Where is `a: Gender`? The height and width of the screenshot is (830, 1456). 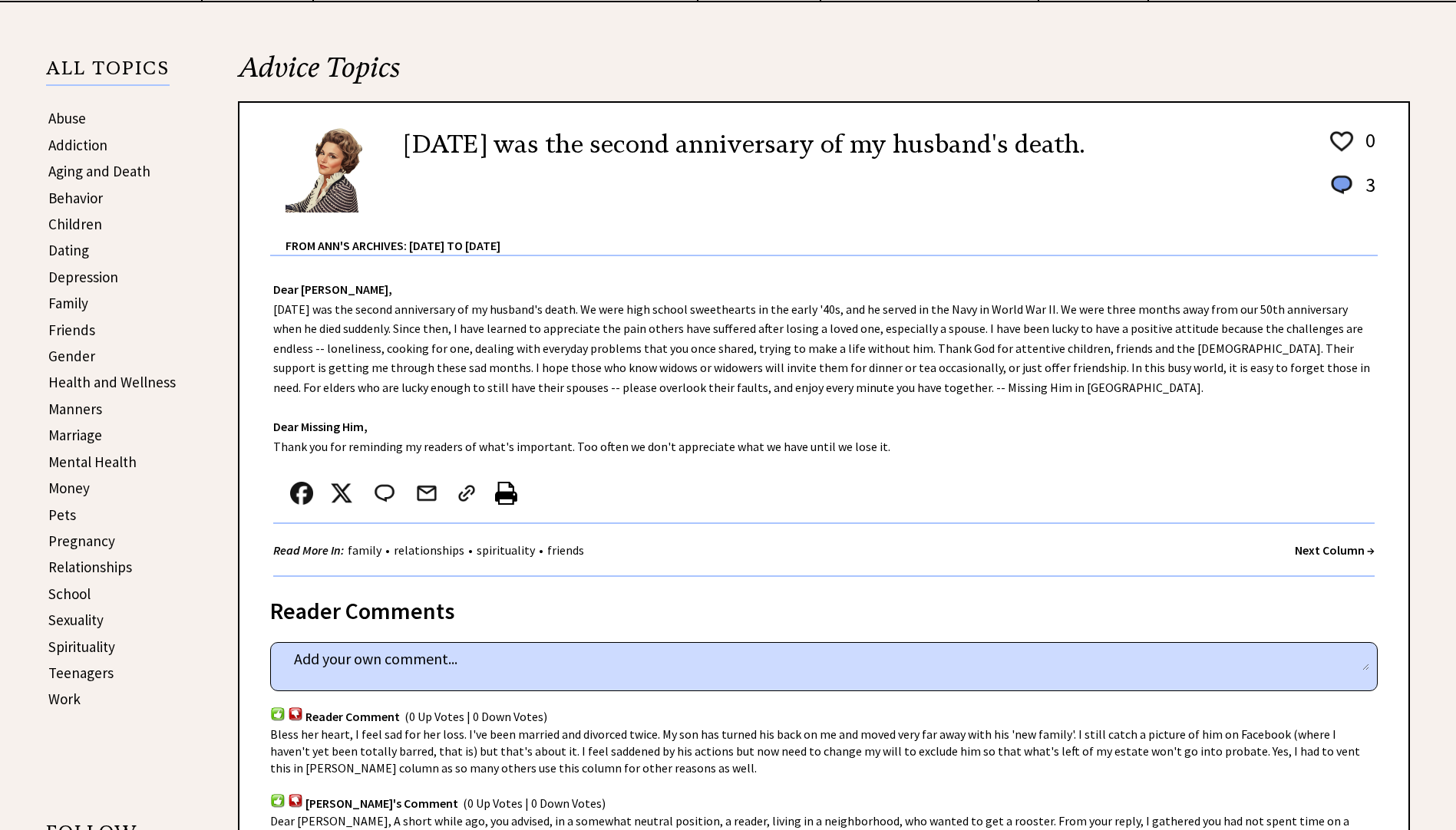
a: Gender is located at coordinates (71, 356).